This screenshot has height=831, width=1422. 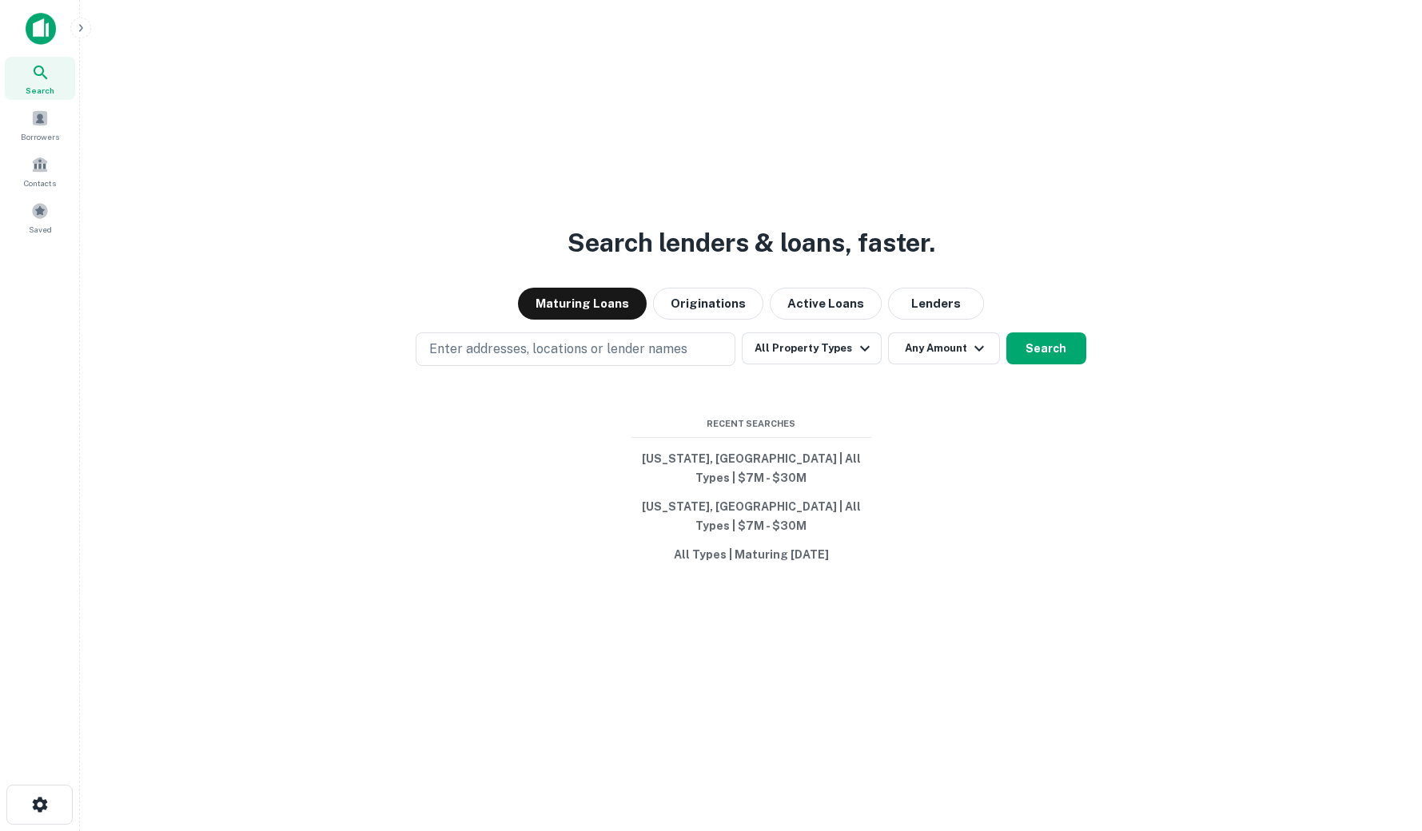 What do you see at coordinates (40, 78) in the screenshot?
I see `a: Search` at bounding box center [40, 78].